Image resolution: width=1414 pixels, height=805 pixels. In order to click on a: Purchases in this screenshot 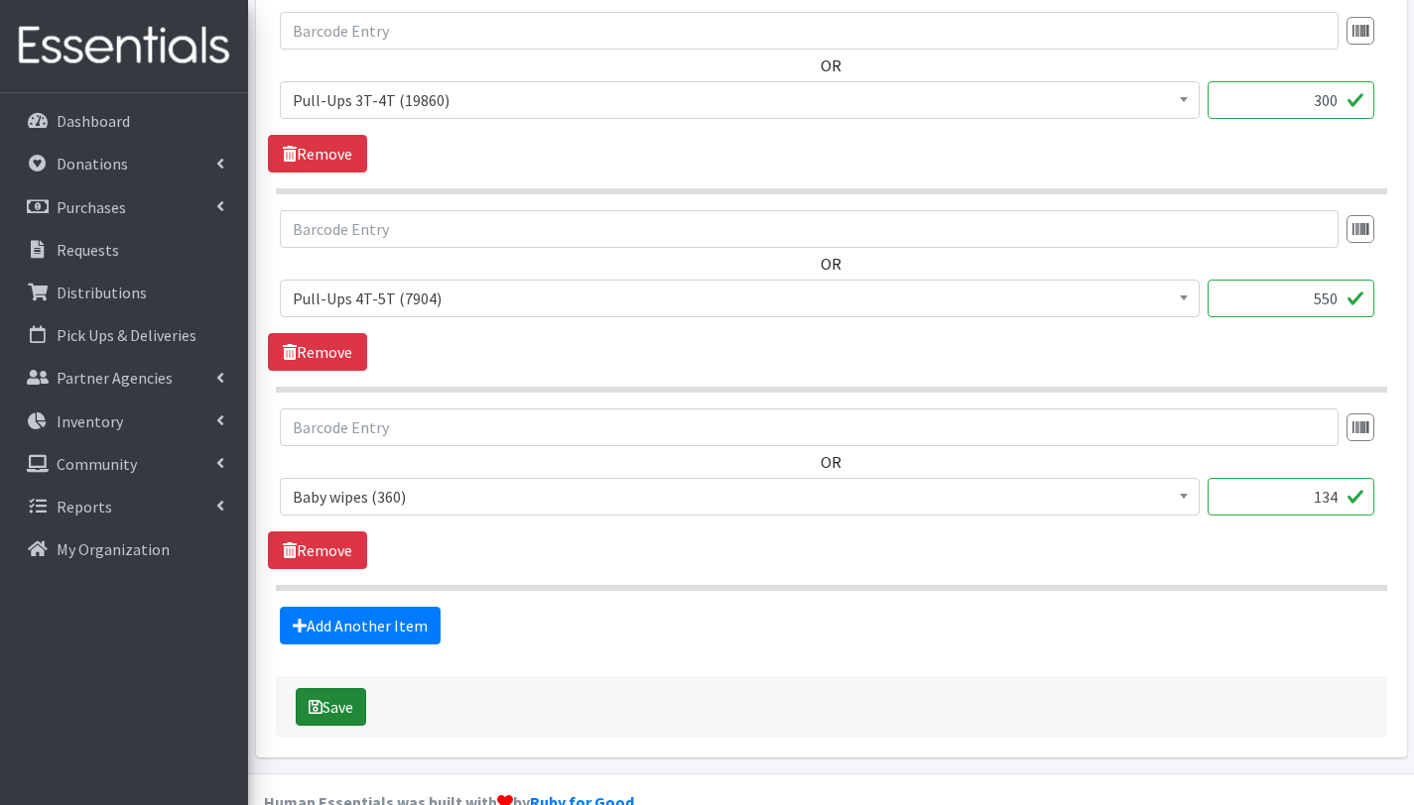, I will do `click(124, 207)`.